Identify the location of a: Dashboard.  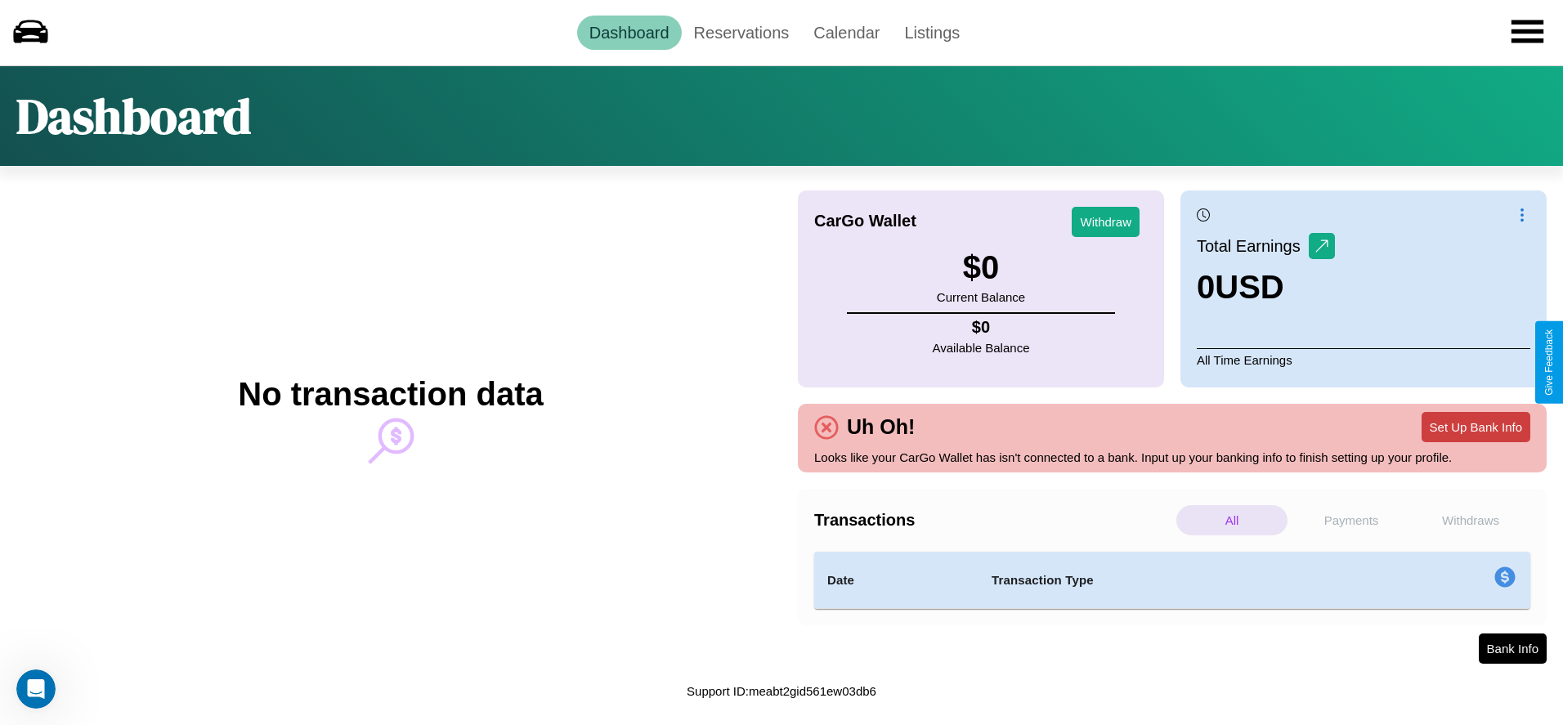
(629, 33).